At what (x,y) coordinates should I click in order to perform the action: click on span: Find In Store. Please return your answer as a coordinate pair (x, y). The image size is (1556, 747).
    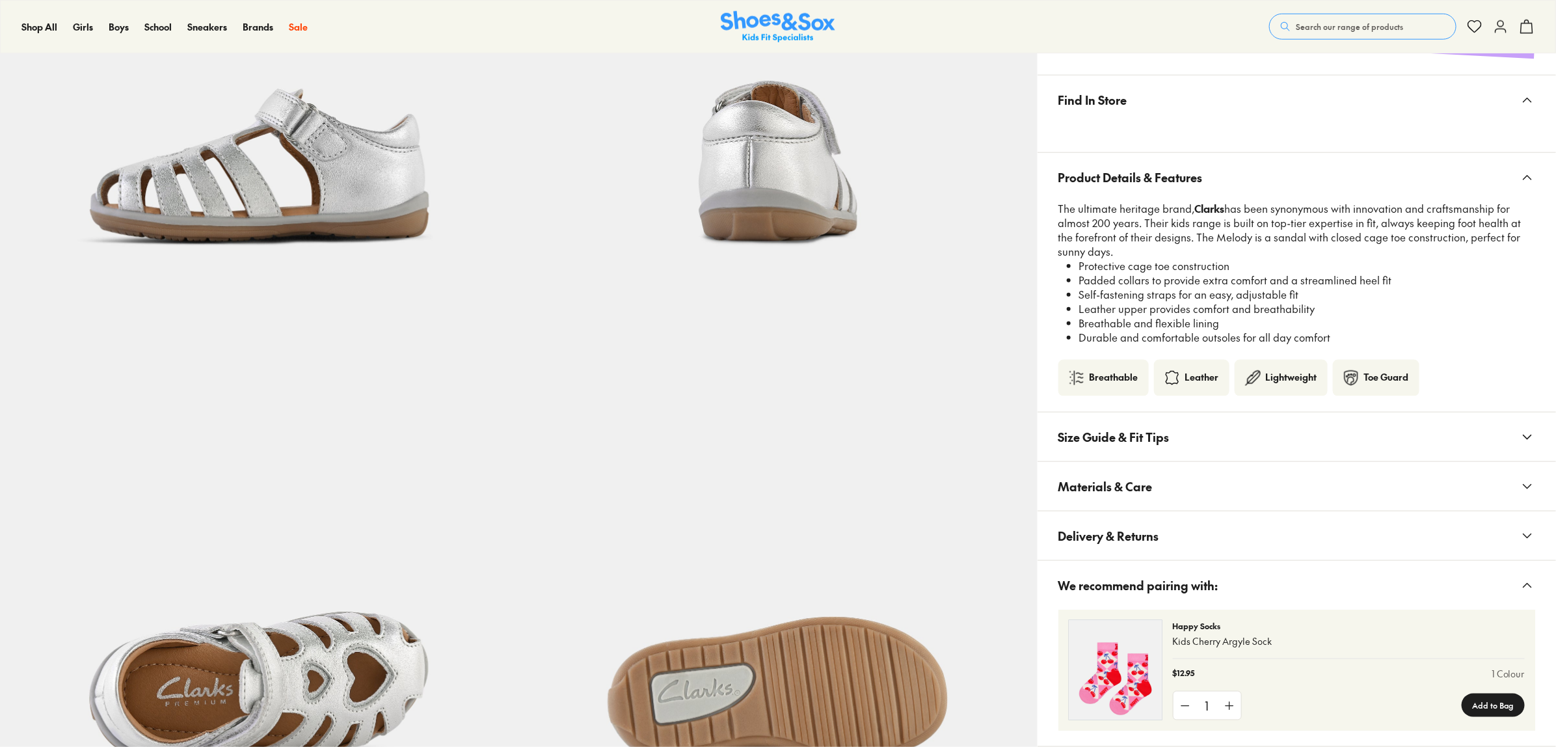
    Looking at the image, I should click on (1093, 100).